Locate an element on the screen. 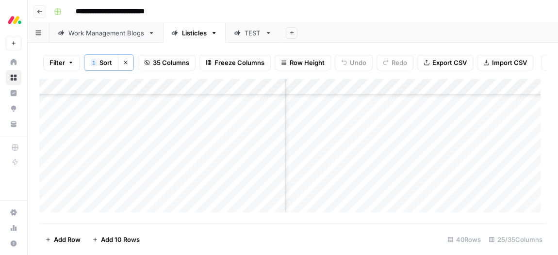 The image size is (558, 255). a: Settings is located at coordinates (14, 213).